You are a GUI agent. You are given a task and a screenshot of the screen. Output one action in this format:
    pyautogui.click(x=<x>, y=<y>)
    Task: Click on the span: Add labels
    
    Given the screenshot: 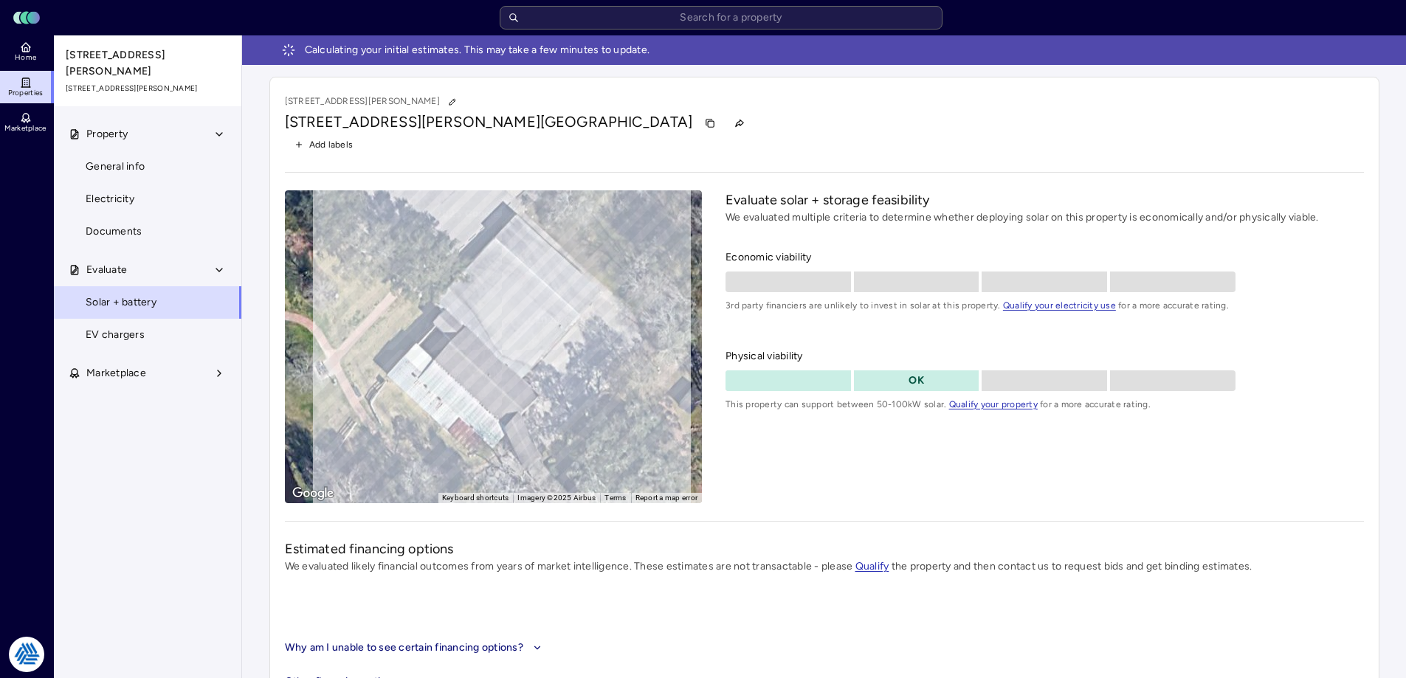 What is the action you would take?
    pyautogui.click(x=331, y=145)
    